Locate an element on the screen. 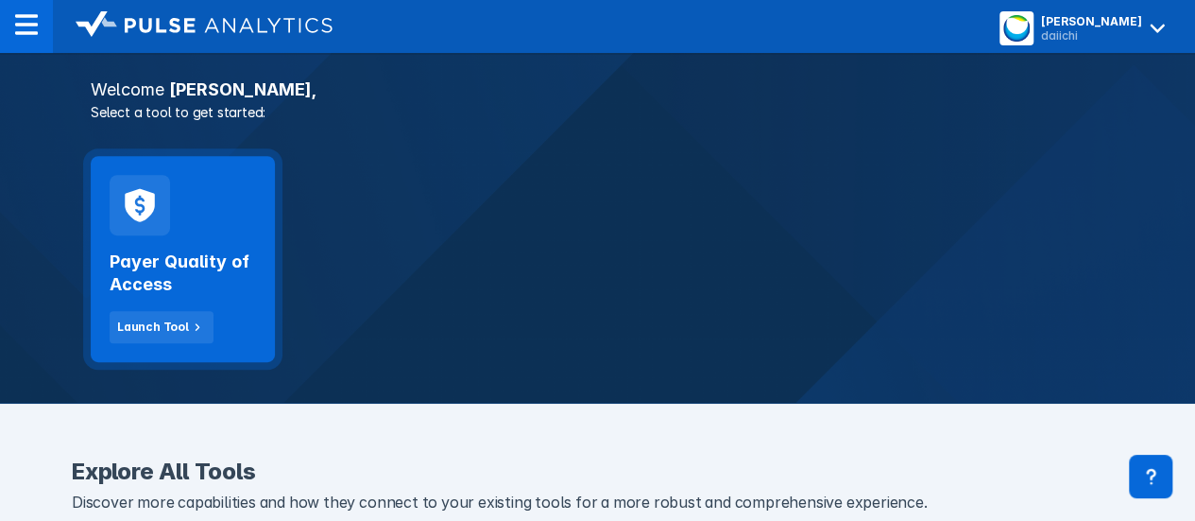  a: Payer Quality of AccessLaunch Tool is located at coordinates (182, 259).